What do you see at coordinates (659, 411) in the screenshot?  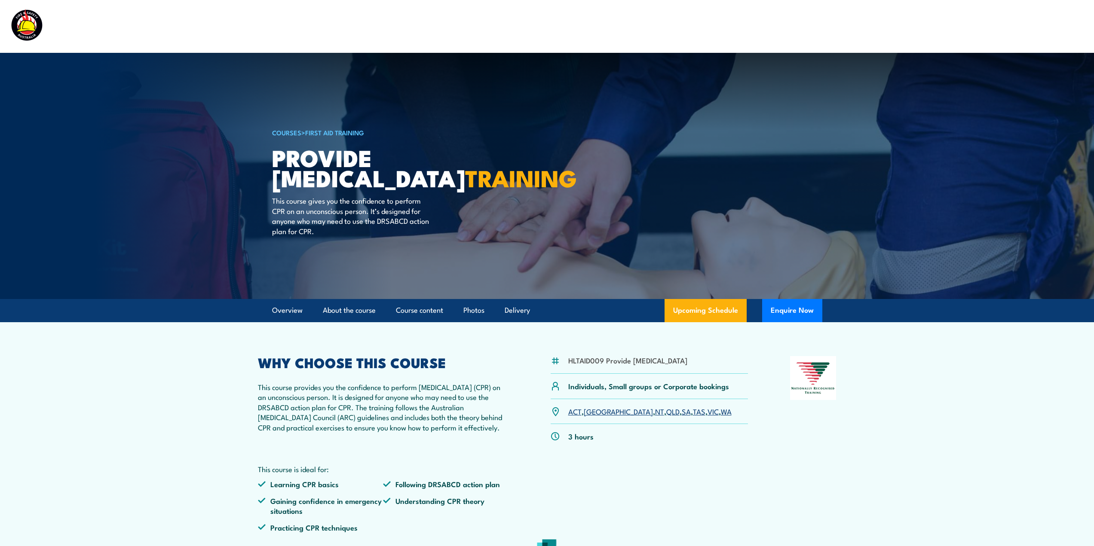 I see `a: NT` at bounding box center [659, 411].